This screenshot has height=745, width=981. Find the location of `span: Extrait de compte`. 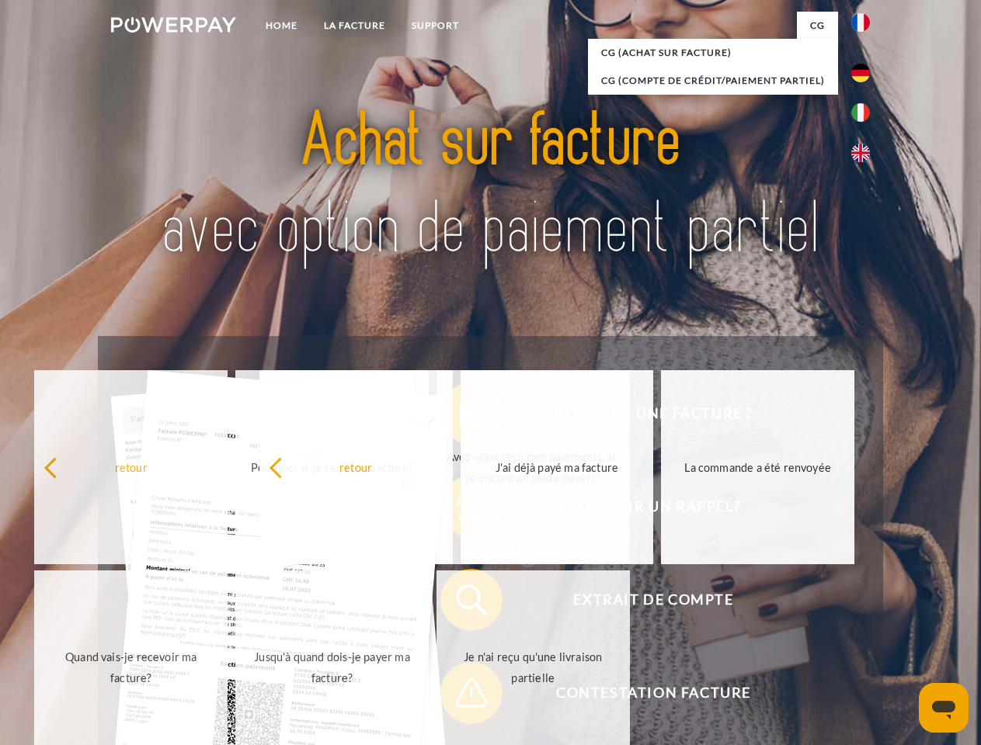

span: Extrait de compte is located at coordinates (653, 600).